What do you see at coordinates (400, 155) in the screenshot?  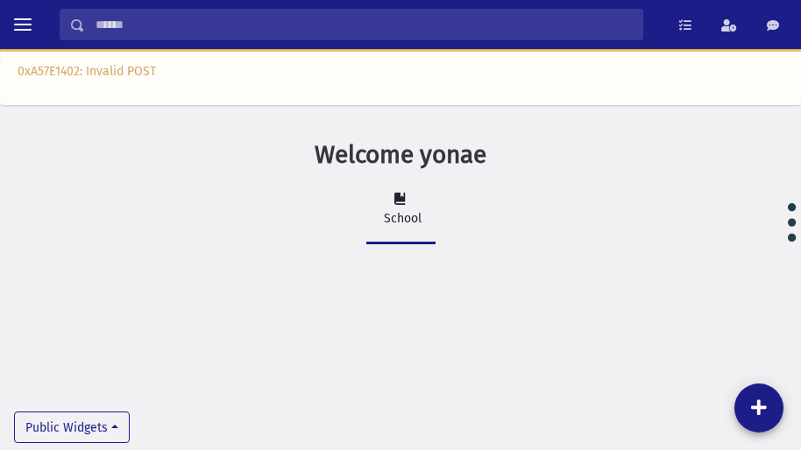 I see `h3: Welcome yonae` at bounding box center [400, 155].